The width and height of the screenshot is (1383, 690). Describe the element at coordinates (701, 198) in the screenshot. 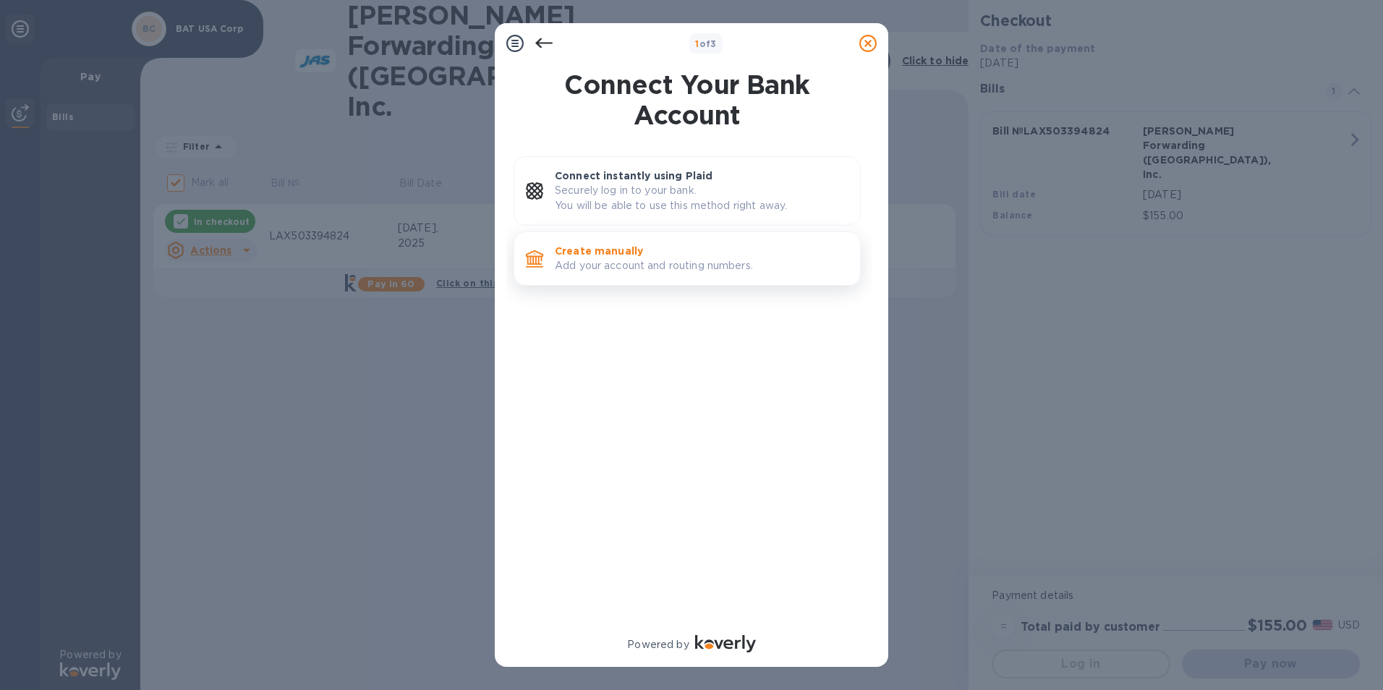

I see `p: Securely log in to your bank. You will be able to use this method right away.` at that location.